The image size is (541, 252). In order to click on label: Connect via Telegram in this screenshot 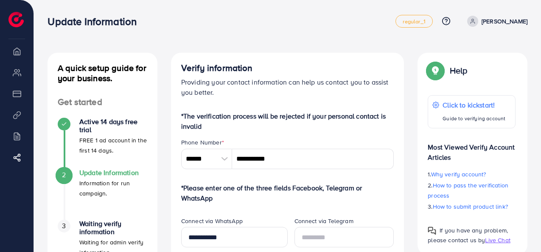, I will do `click(324, 221)`.